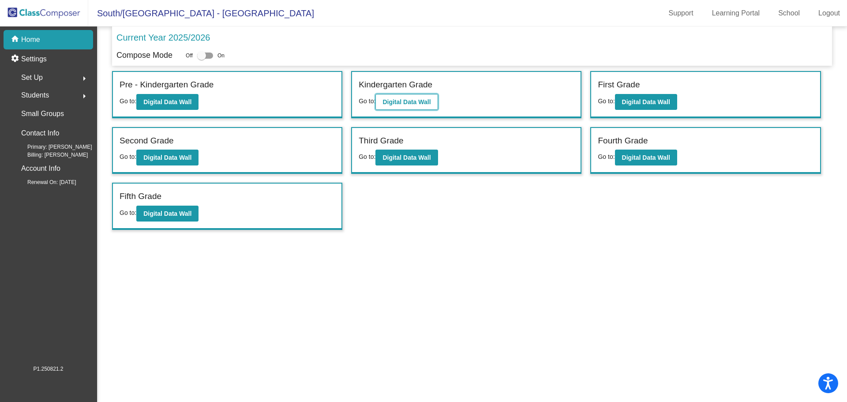 This screenshot has width=847, height=402. What do you see at coordinates (30, 40) in the screenshot?
I see `p: Home` at bounding box center [30, 40].